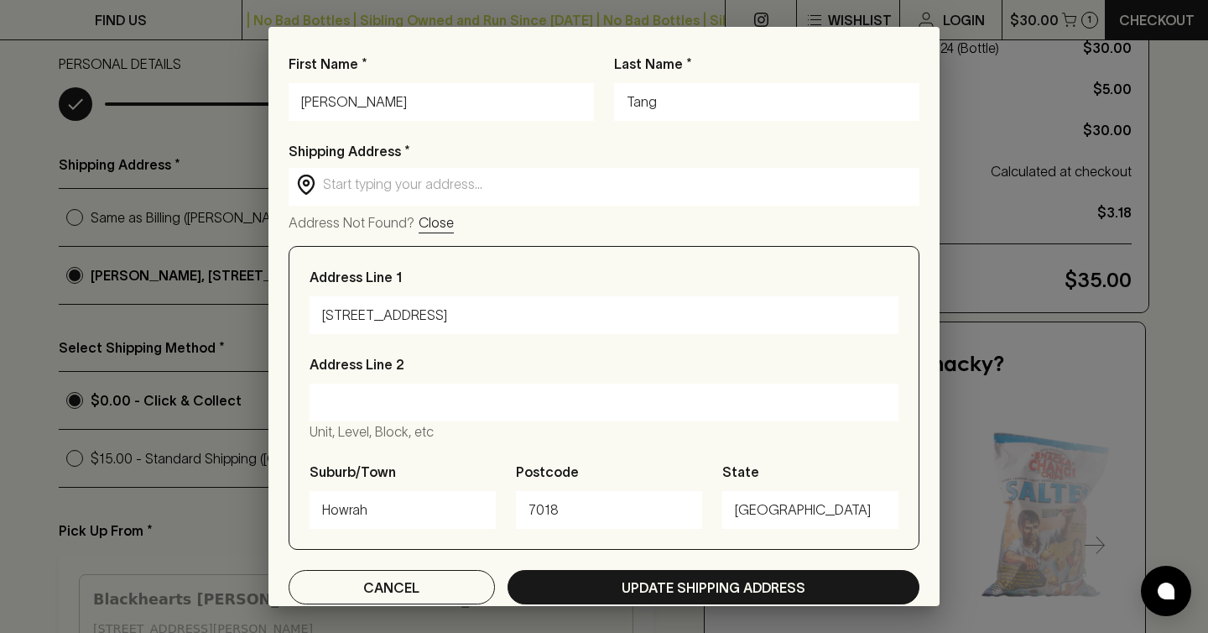 This screenshot has width=1208, height=633. What do you see at coordinates (391, 587) in the screenshot?
I see `p: Cancel` at bounding box center [391, 587].